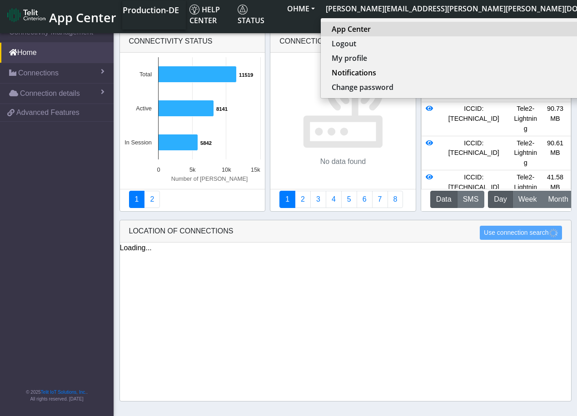 Image resolution: width=577 pixels, height=416 pixels. What do you see at coordinates (500, 199) in the screenshot?
I see `span: Day` at bounding box center [500, 199].